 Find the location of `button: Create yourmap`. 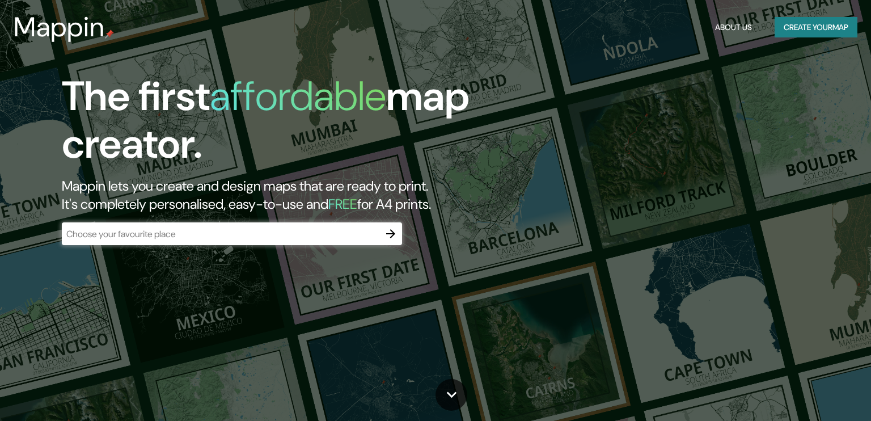

button: Create yourmap is located at coordinates (816, 27).